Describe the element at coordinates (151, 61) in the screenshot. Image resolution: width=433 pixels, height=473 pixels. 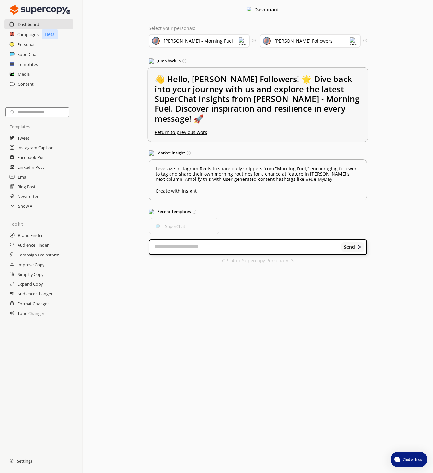
I see `img: Jump Back In` at that location.